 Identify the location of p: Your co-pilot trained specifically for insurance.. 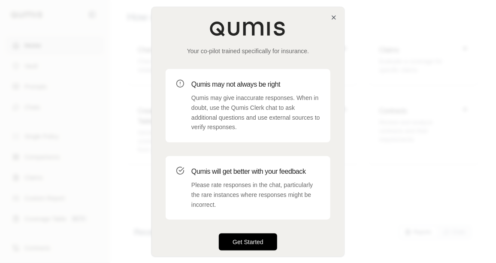
(248, 51).